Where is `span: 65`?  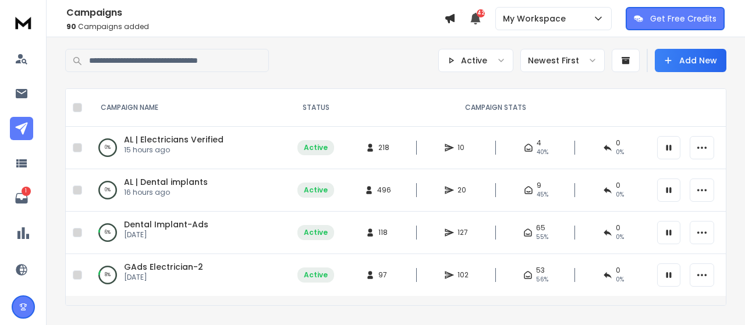
span: 65 is located at coordinates (541, 228).